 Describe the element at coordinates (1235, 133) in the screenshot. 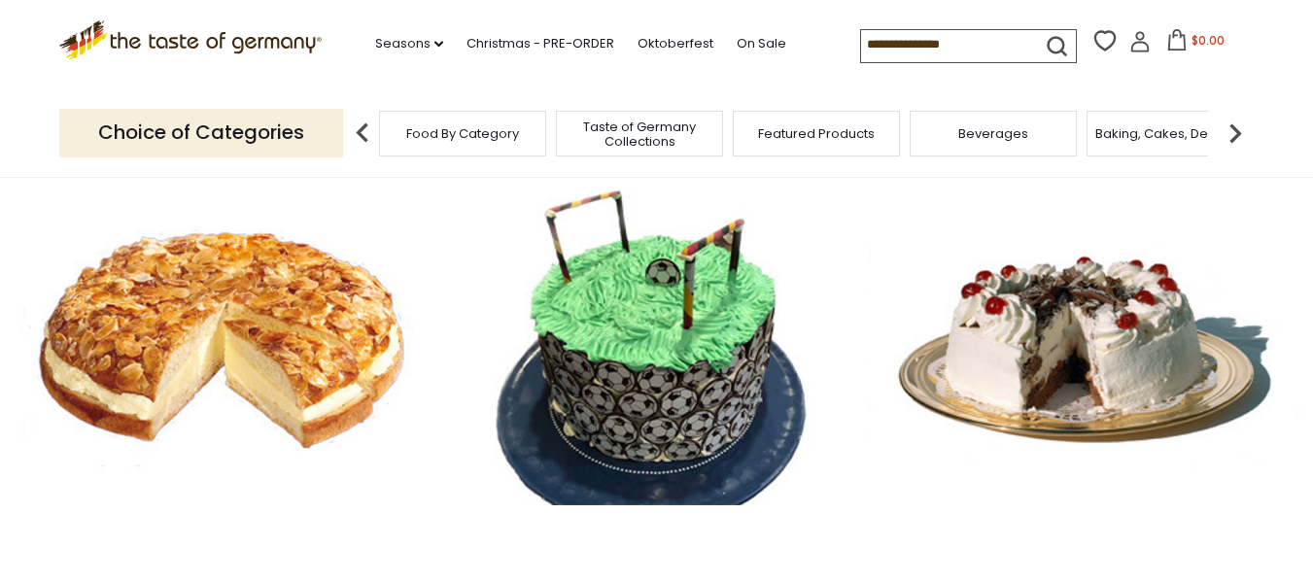

I see `img: next arrow` at that location.